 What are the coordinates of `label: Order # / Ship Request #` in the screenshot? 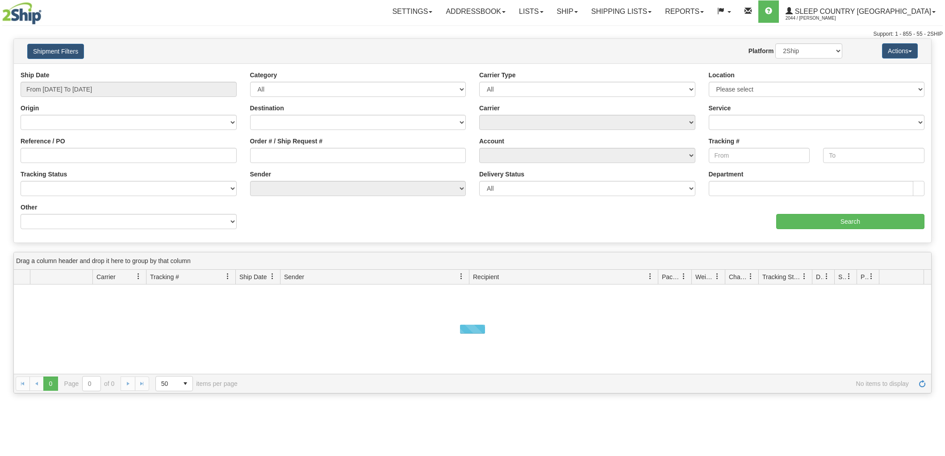 It's located at (286, 141).